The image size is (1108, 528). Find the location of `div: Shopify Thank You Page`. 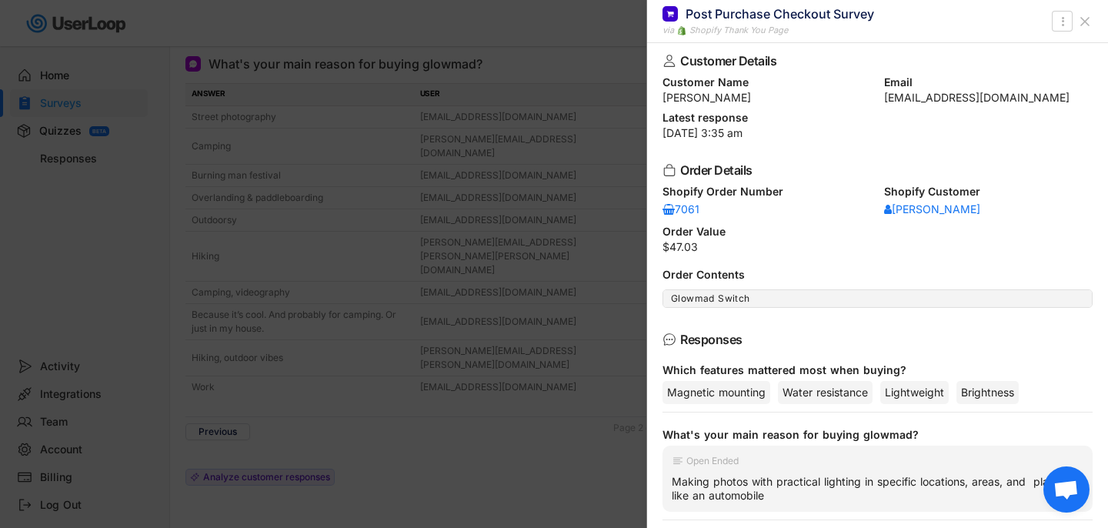

div: Shopify Thank You Page is located at coordinates (739, 30).